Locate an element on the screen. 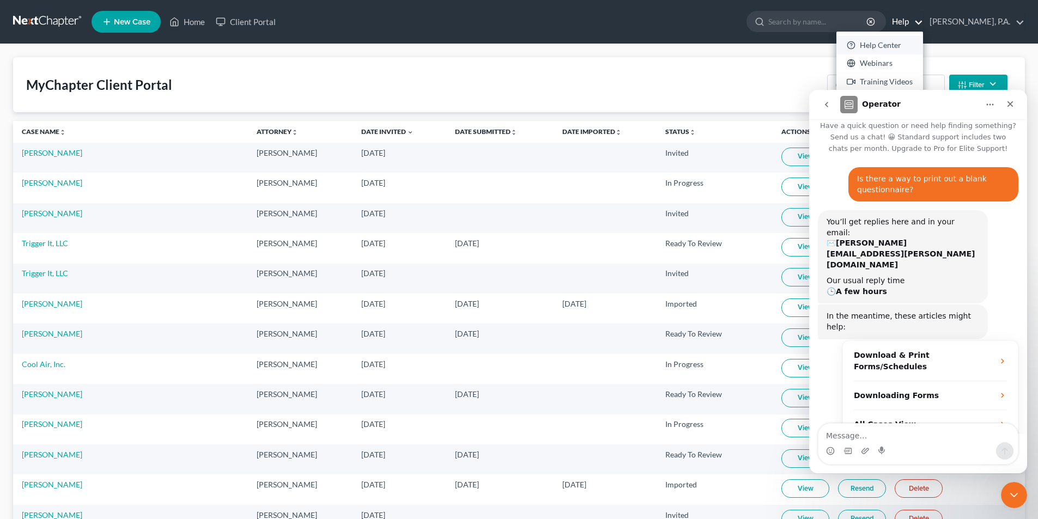 Image resolution: width=1038 pixels, height=519 pixels. div: In the meantime, these articles might help: is located at coordinates (94, 232).